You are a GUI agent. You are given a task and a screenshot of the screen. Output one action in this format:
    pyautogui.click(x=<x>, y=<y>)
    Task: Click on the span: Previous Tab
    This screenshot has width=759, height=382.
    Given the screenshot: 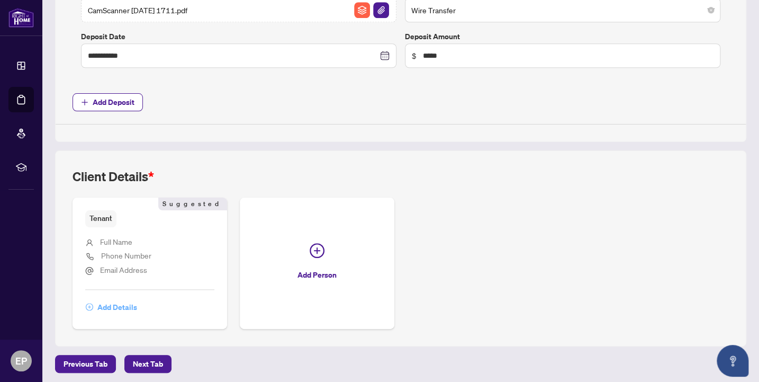 What is the action you would take?
    pyautogui.click(x=85, y=364)
    